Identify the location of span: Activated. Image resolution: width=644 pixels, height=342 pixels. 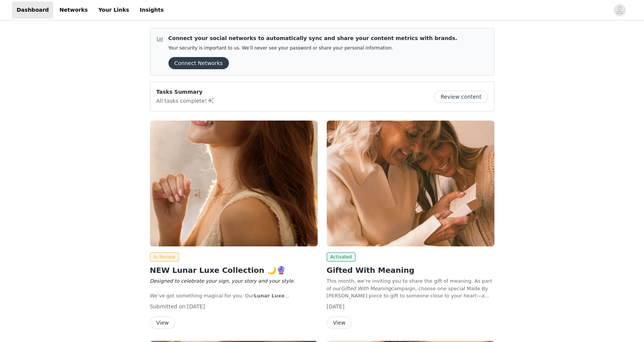
(341, 257).